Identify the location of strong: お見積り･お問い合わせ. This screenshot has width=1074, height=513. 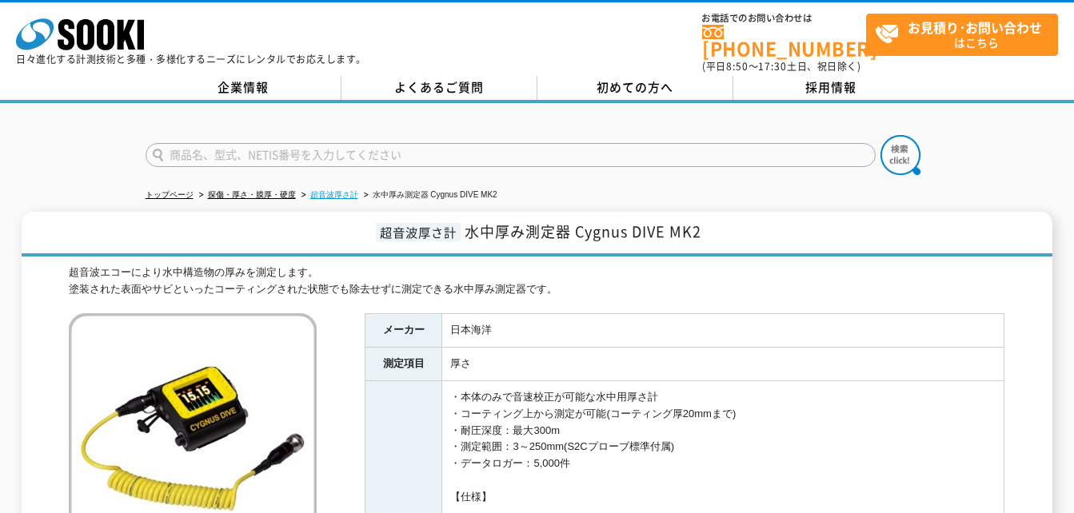
(975, 27).